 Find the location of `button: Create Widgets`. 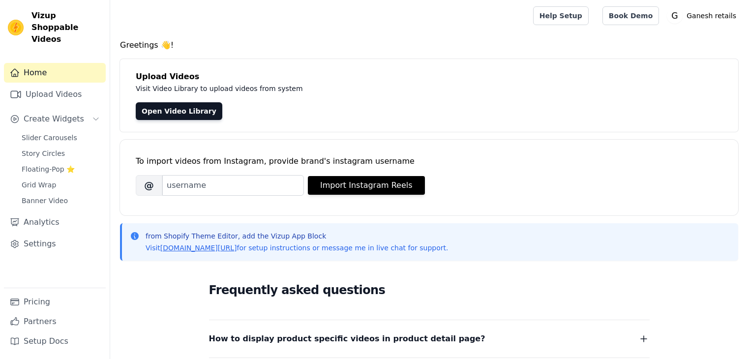

button: Create Widgets is located at coordinates (55, 119).